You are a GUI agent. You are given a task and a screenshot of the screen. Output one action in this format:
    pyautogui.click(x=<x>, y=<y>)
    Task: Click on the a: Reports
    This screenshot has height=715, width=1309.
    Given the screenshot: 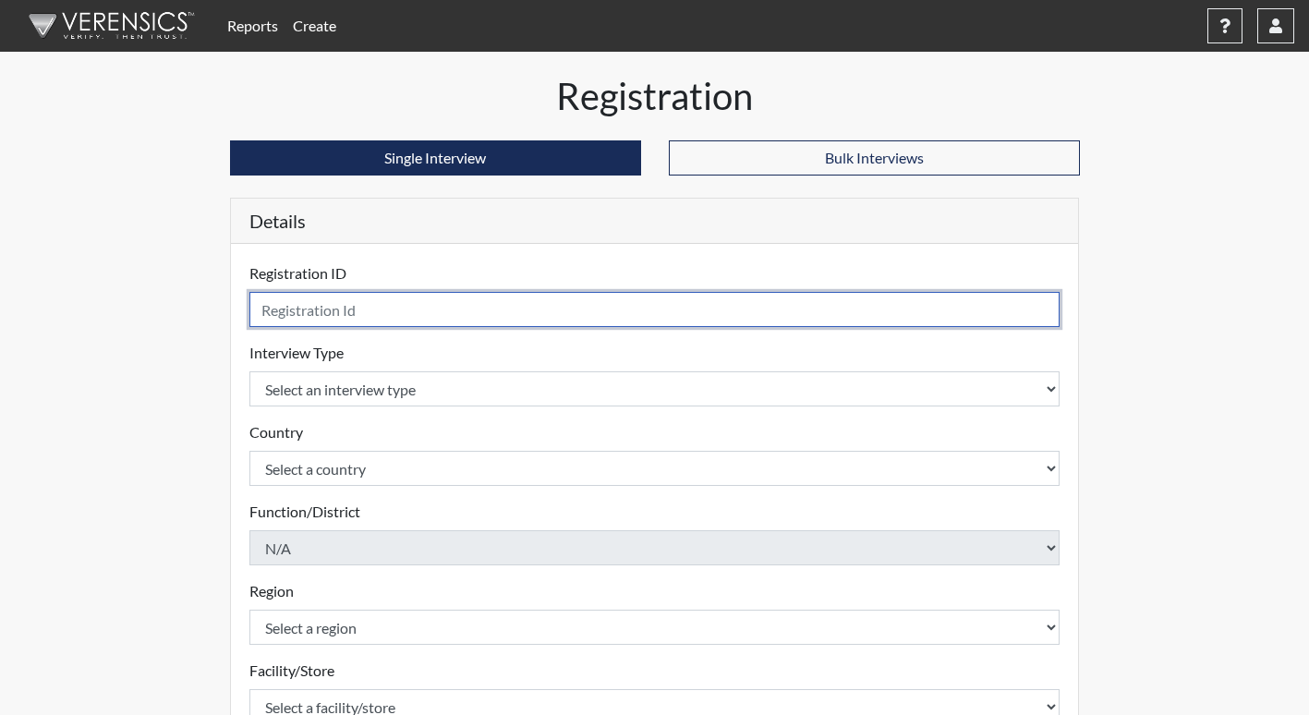 What is the action you would take?
    pyautogui.click(x=252, y=26)
    